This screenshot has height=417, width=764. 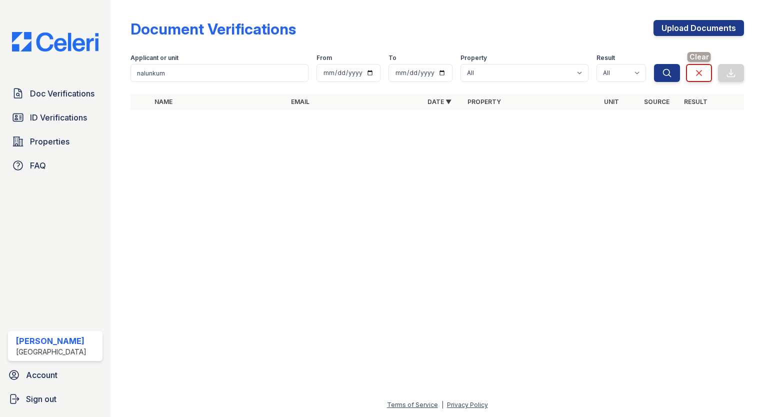 What do you see at coordinates (657, 102) in the screenshot?
I see `a: Source` at bounding box center [657, 102].